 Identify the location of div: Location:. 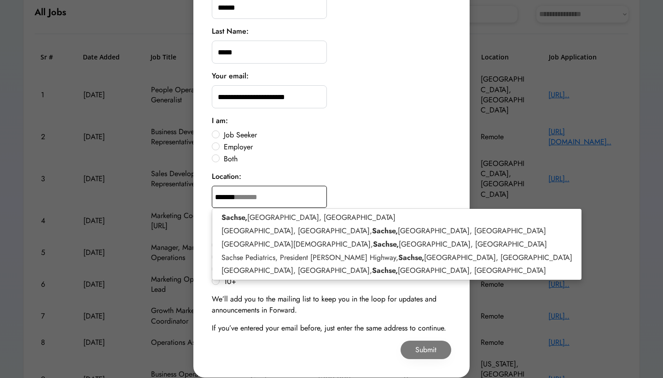
(227, 176).